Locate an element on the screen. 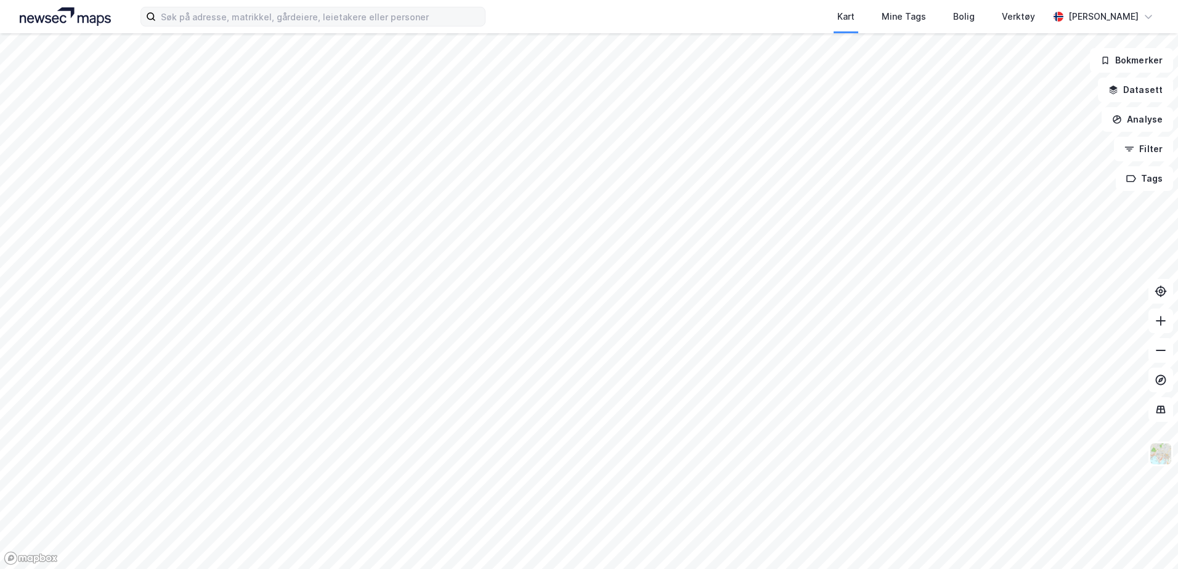  div: Verktøy is located at coordinates (1018, 17).